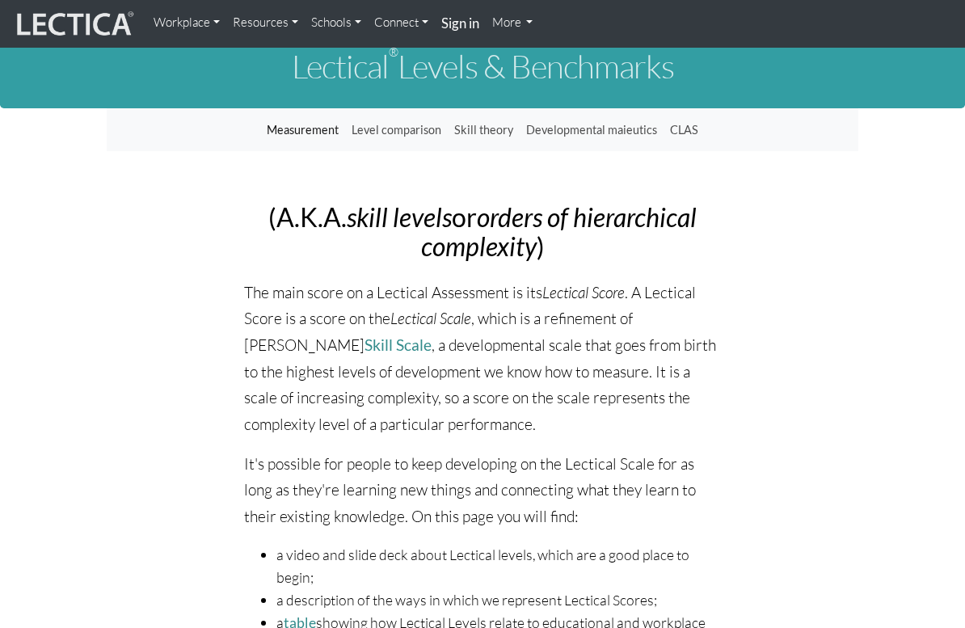 Image resolution: width=965 pixels, height=628 pixels. I want to click on i: skill levels, so click(399, 217).